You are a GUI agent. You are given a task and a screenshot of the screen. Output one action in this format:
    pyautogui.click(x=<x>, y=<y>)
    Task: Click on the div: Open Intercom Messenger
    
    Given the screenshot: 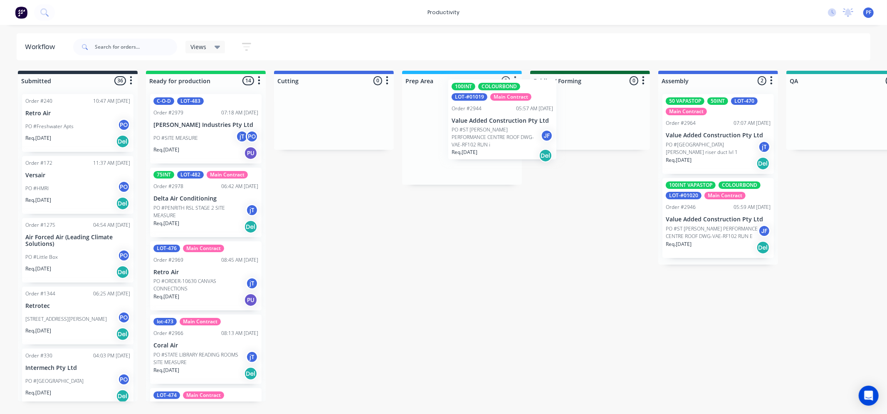 What is the action you would take?
    pyautogui.click(x=869, y=396)
    